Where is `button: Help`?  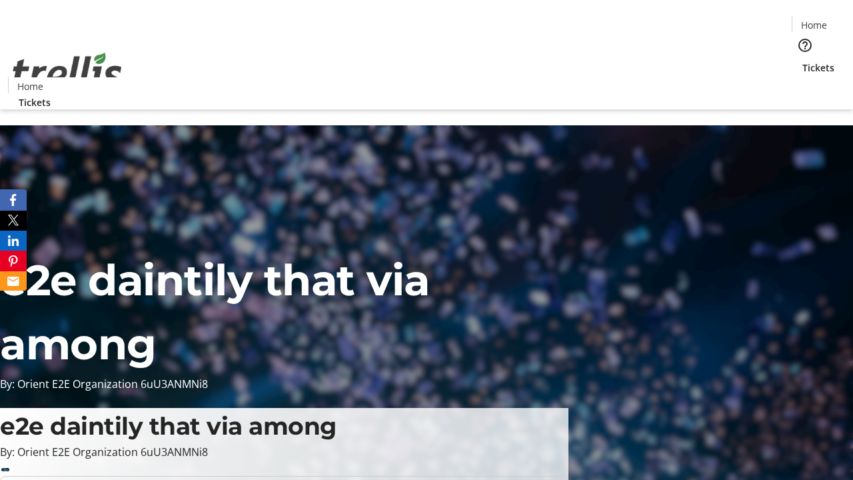
button: Help is located at coordinates (805, 45).